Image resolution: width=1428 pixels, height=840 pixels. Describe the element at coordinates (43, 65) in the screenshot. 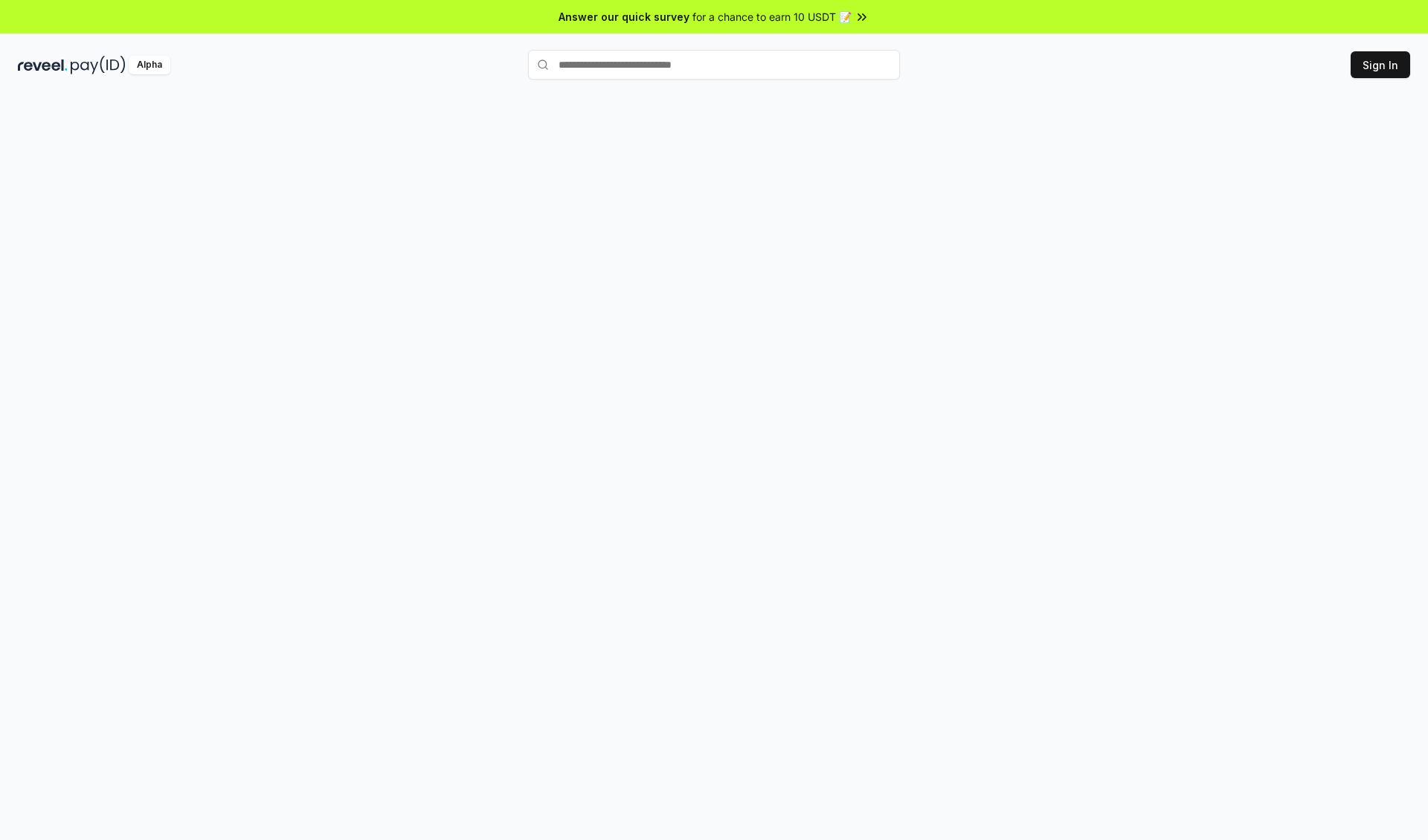

I see `img: reveel_dark` at that location.